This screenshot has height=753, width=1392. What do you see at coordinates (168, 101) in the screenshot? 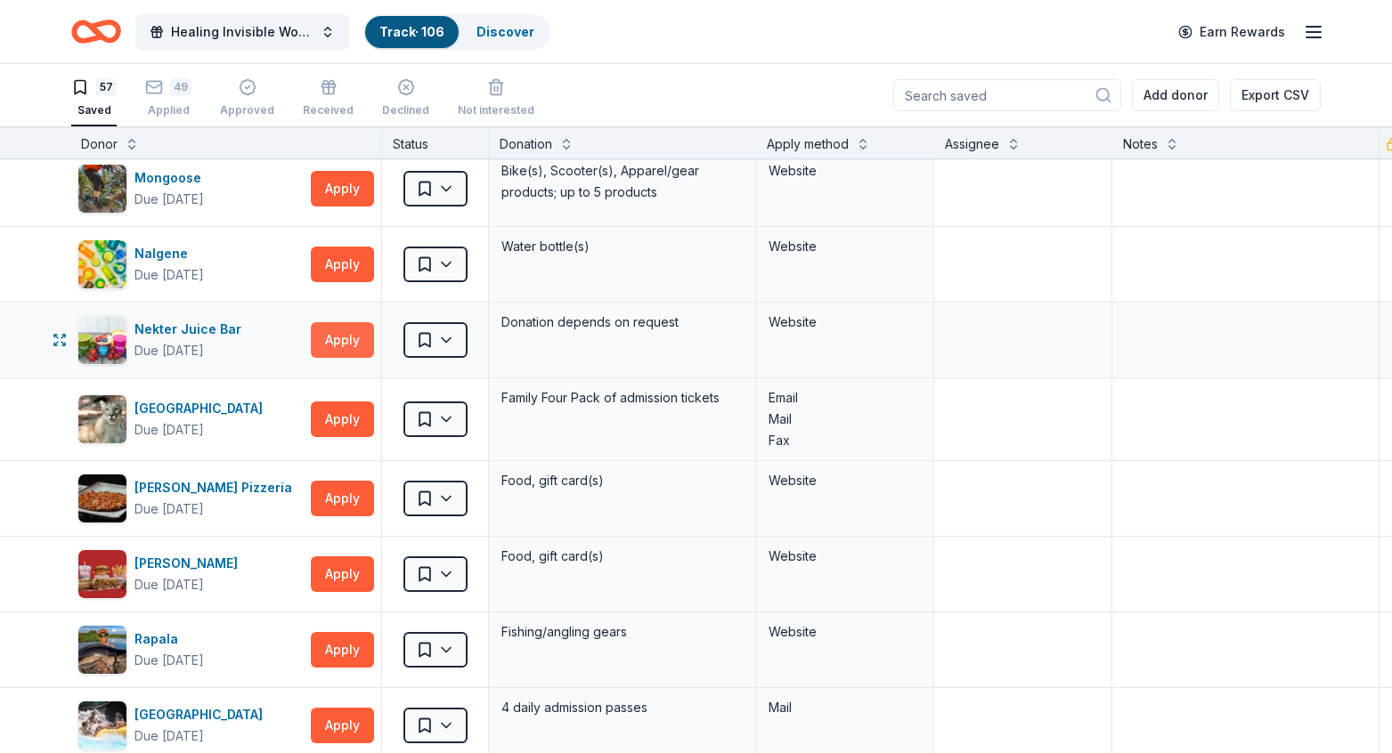
I see `div: Applied` at bounding box center [168, 101].